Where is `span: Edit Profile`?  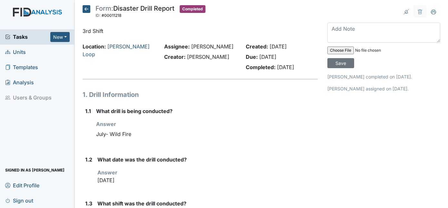 span: Edit Profile is located at coordinates (22, 185).